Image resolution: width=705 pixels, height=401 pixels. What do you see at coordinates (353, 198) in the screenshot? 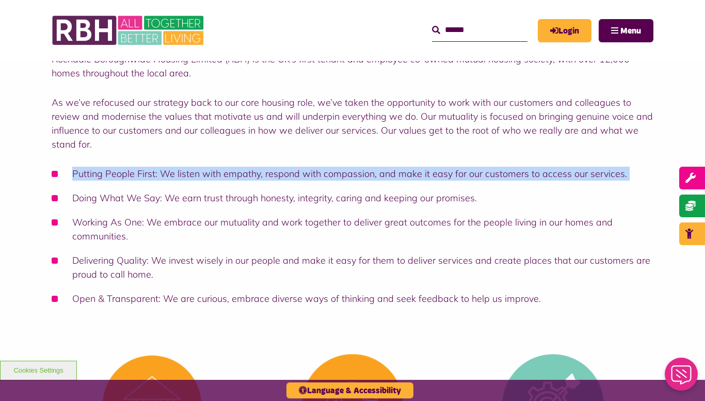
I see `li: Doing What We Say: We earn trust through honesty, integrity, caring and keeping our promises.` at bounding box center [353, 198].